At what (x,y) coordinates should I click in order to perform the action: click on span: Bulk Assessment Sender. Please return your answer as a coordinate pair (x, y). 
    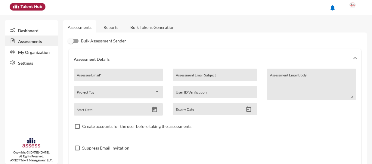
    Looking at the image, I should click on (104, 41).